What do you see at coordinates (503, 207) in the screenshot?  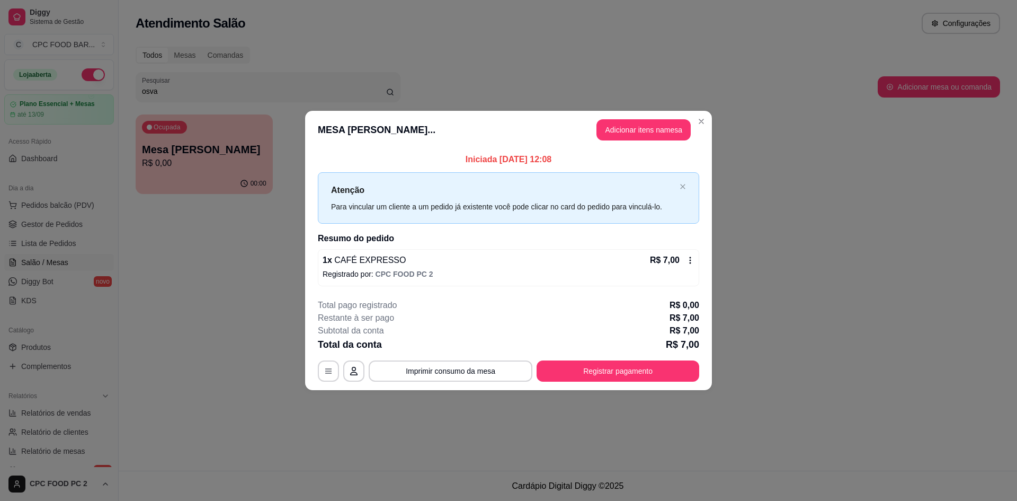 I see `div: Para vincular um cliente a um pedido já existente você pode clicar no card do pedido para vinculá...` at bounding box center [503, 207].